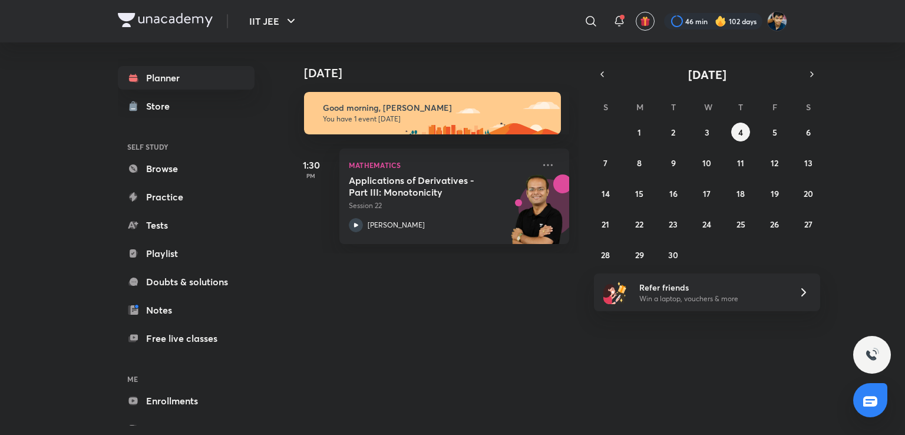  What do you see at coordinates (707, 224) in the screenshot?
I see `button: September 24, 2025` at bounding box center [707, 224].